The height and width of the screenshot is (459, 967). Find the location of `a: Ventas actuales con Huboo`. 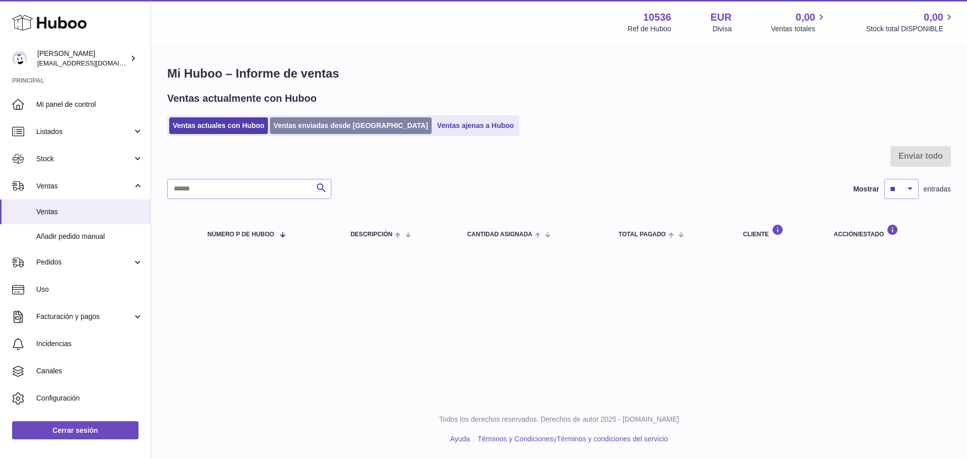

a: Ventas actuales con Huboo is located at coordinates (219, 125).